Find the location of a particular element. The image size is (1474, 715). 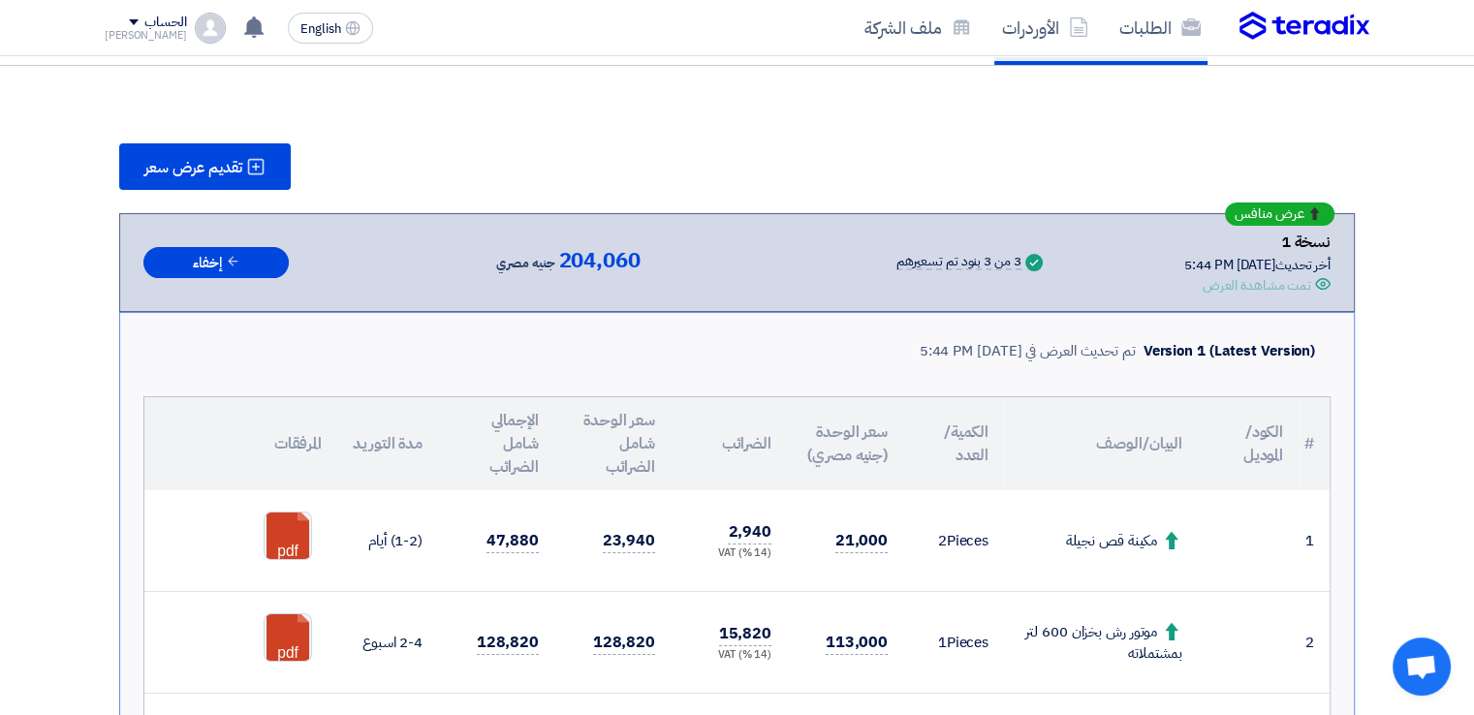

img: Teradix logo is located at coordinates (1305, 26).